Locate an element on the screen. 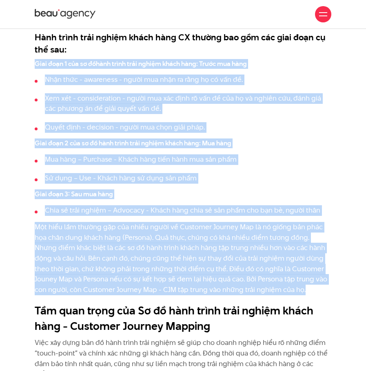 This screenshot has height=371, width=366. h4: Giai đoạn 2 của sơ đồ hành trình trải nghiệm khách hàng: Mua hàng is located at coordinates (183, 144).